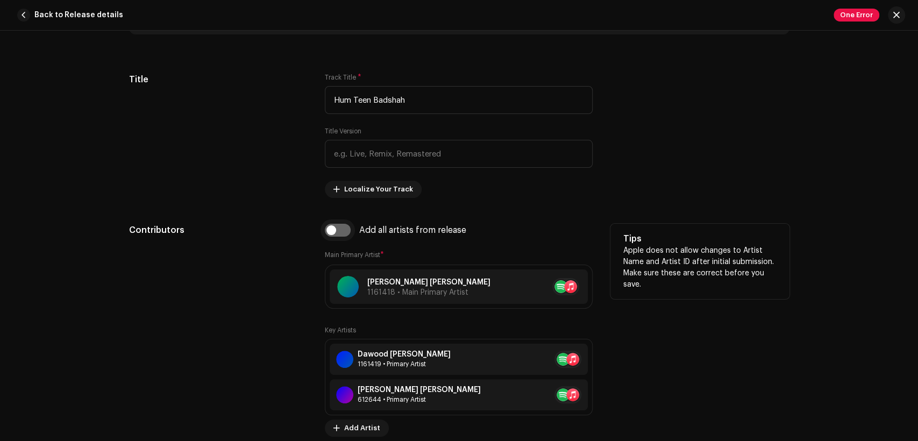 Image resolution: width=918 pixels, height=441 pixels. I want to click on h5: Title, so click(218, 80).